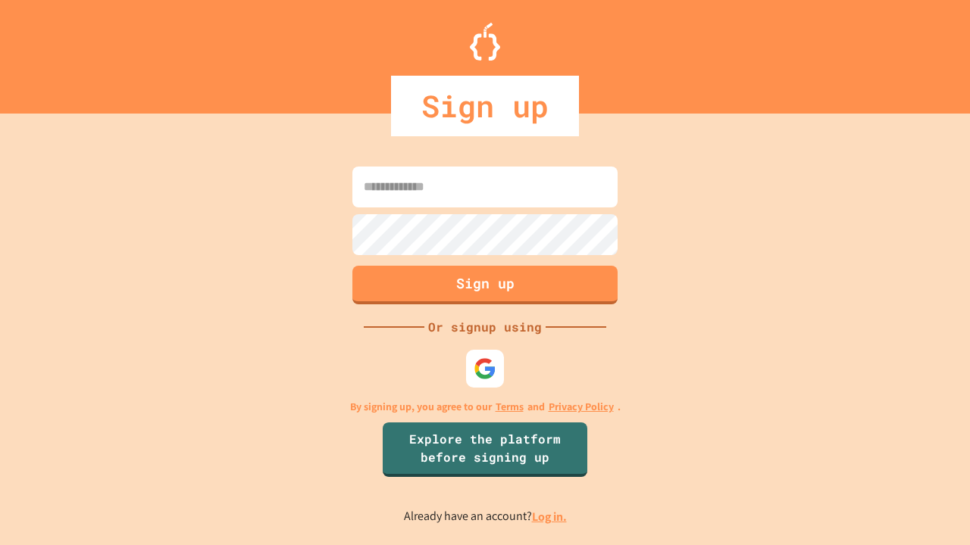 The height and width of the screenshot is (545, 970). I want to click on div: Sign up, so click(485, 106).